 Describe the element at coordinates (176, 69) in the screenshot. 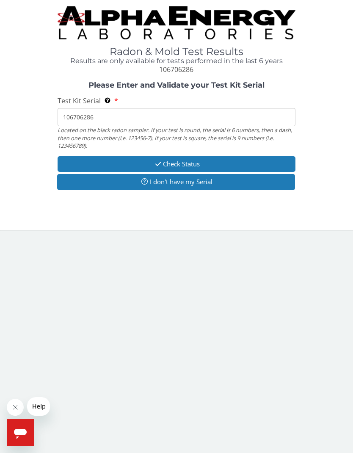

I see `span: 106706286` at that location.